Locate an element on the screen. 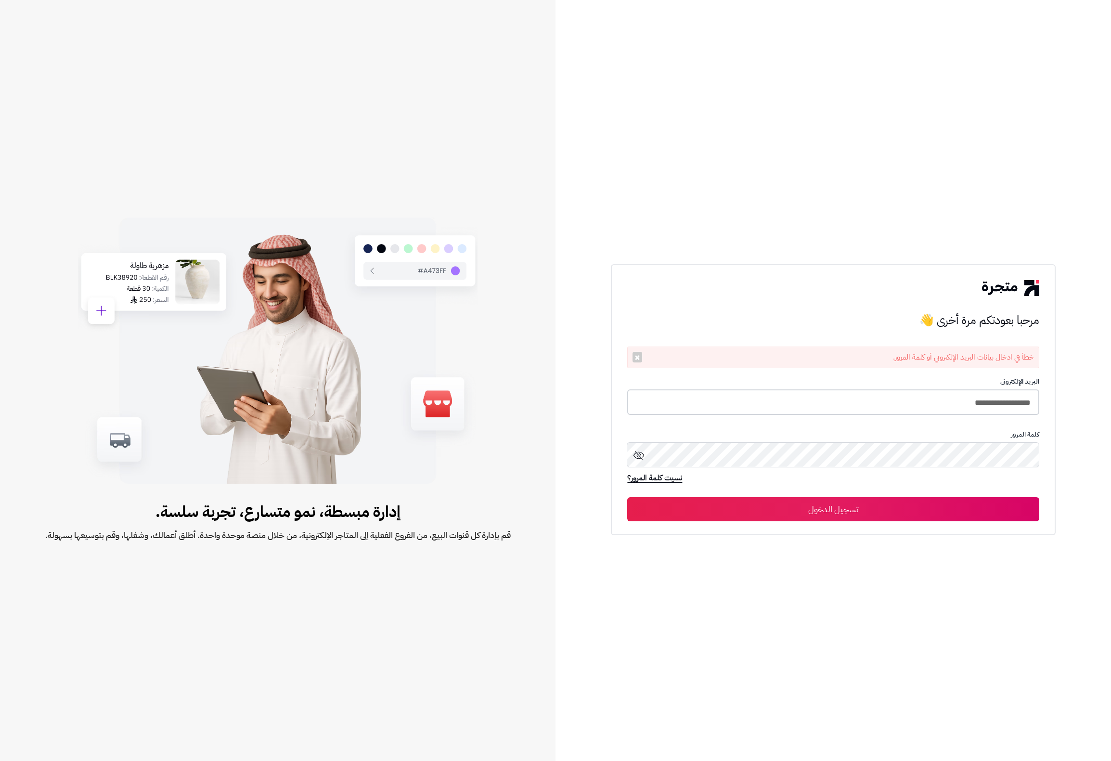 This screenshot has width=1111, height=761. a: نسيت كلمة المرور؟ is located at coordinates (655, 479).